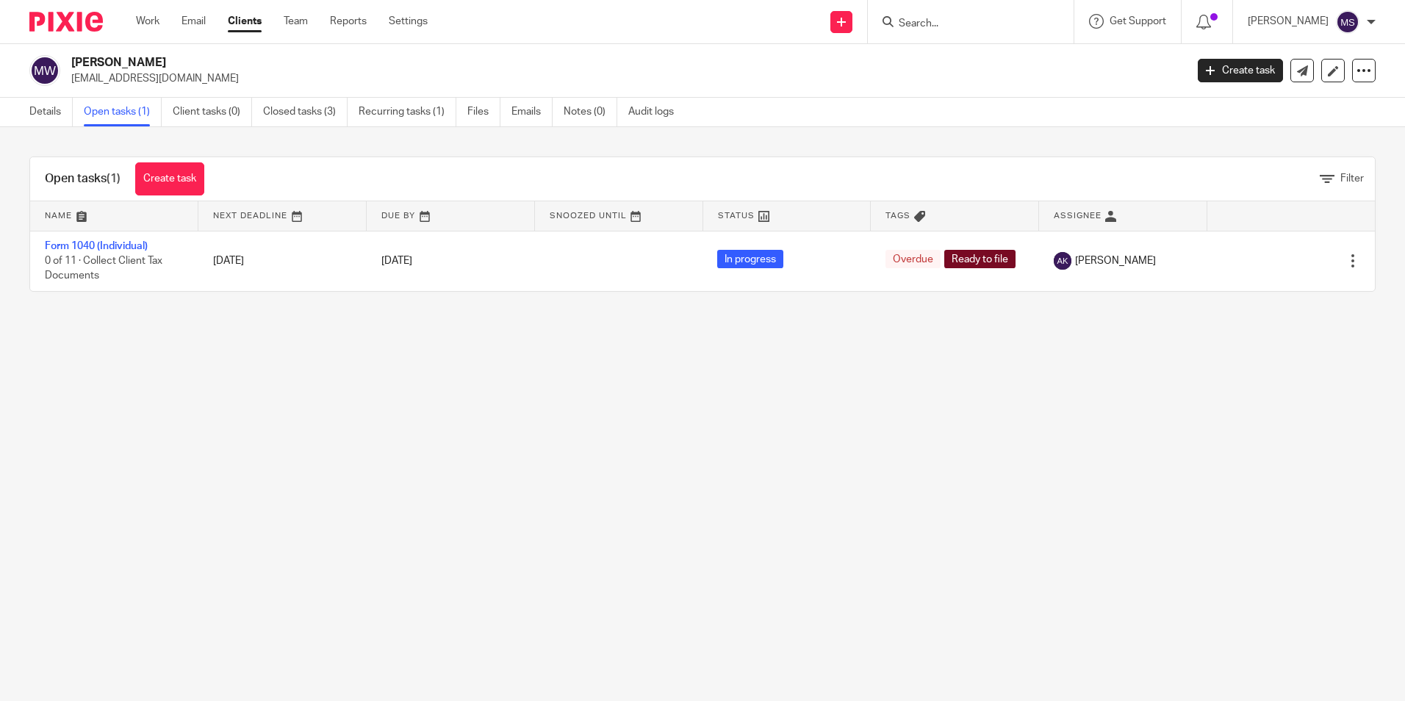 This screenshot has height=701, width=1405. I want to click on a: Team, so click(295, 21).